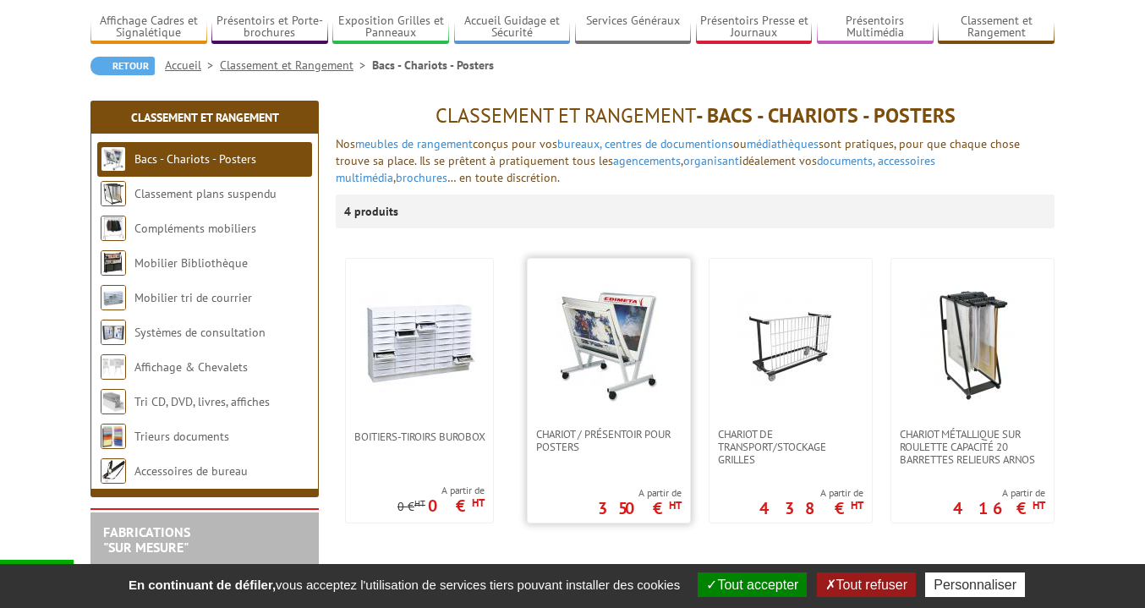 This screenshot has width=1145, height=608. Describe the element at coordinates (875, 27) in the screenshot. I see `a: Présentoirs Multimédia` at that location.